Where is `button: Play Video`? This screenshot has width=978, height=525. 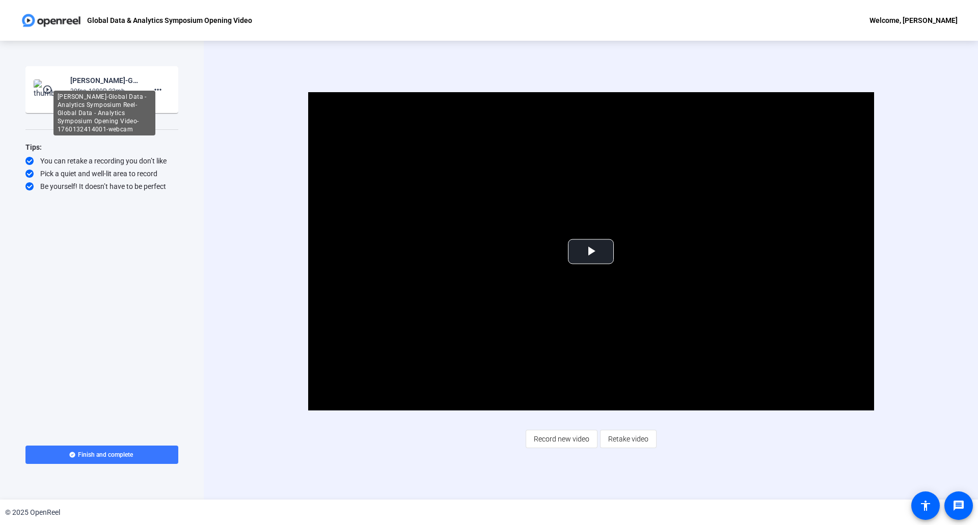
button: Play Video is located at coordinates (591, 251).